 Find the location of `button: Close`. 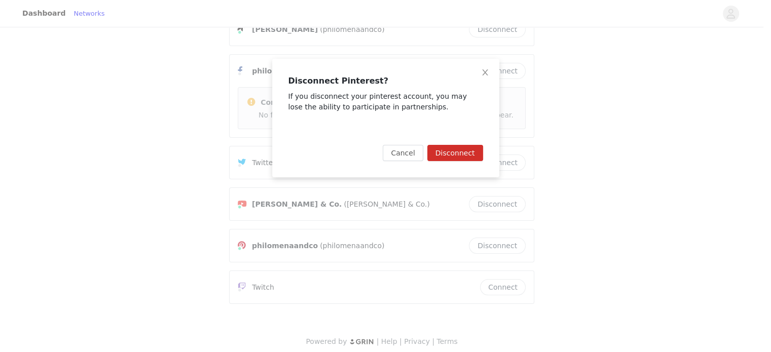

button: Close is located at coordinates (485, 73).